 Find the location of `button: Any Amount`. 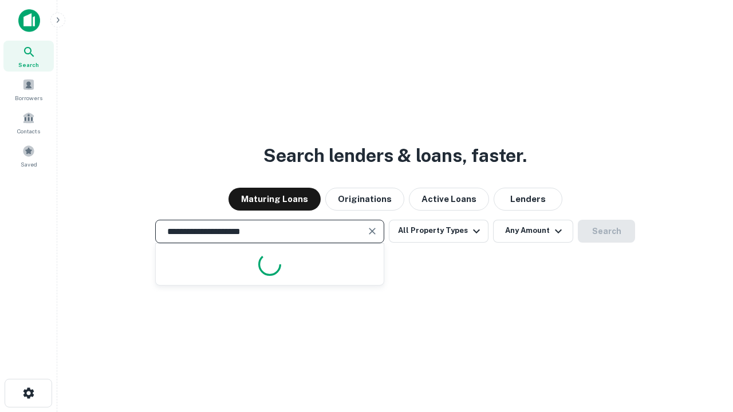

button: Any Amount is located at coordinates (533, 231).